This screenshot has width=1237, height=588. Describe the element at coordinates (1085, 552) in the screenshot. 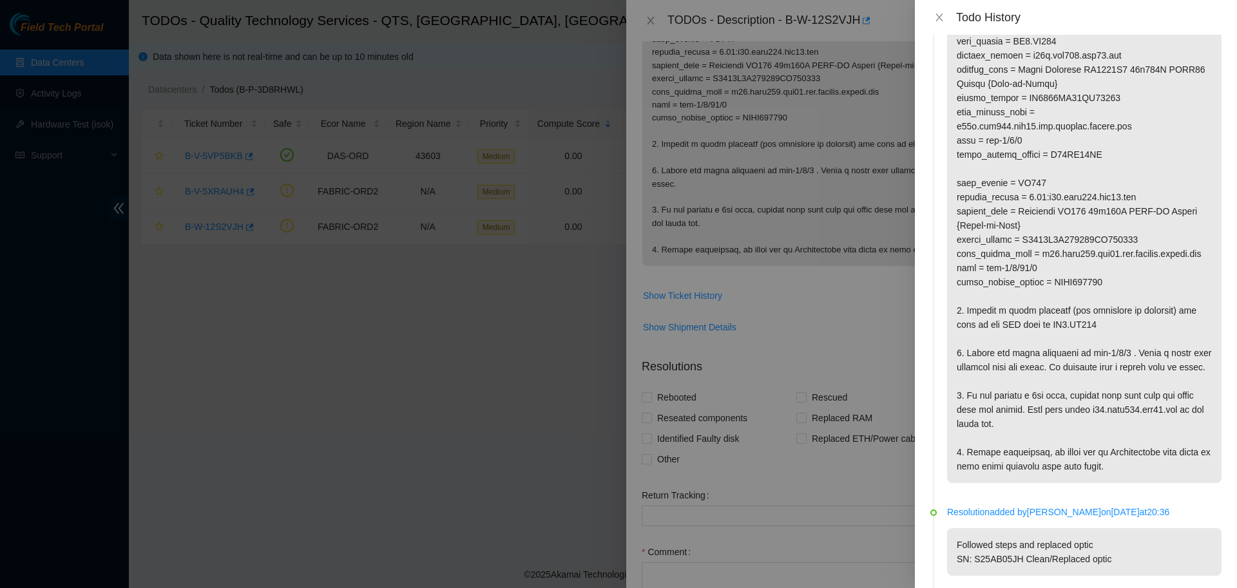

I see `p: Followed steps and replaced optic SN: S25AB05JH Clean/Replaced optic` at that location.